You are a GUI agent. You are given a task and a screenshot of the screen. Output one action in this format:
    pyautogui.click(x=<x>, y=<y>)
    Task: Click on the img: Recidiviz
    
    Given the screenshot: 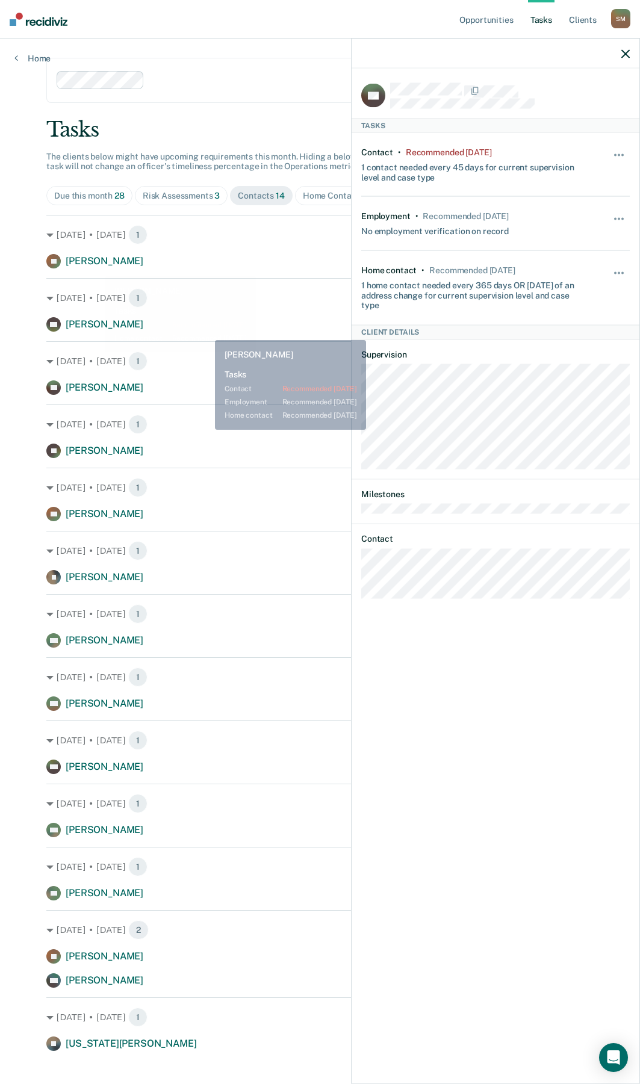 What is the action you would take?
    pyautogui.click(x=39, y=19)
    